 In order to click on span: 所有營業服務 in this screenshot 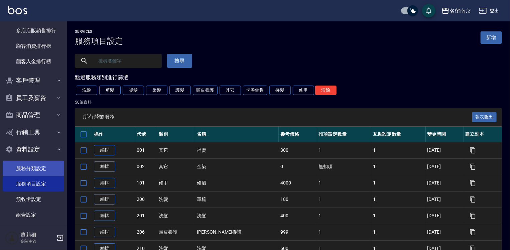, I will do `click(278, 117)`.